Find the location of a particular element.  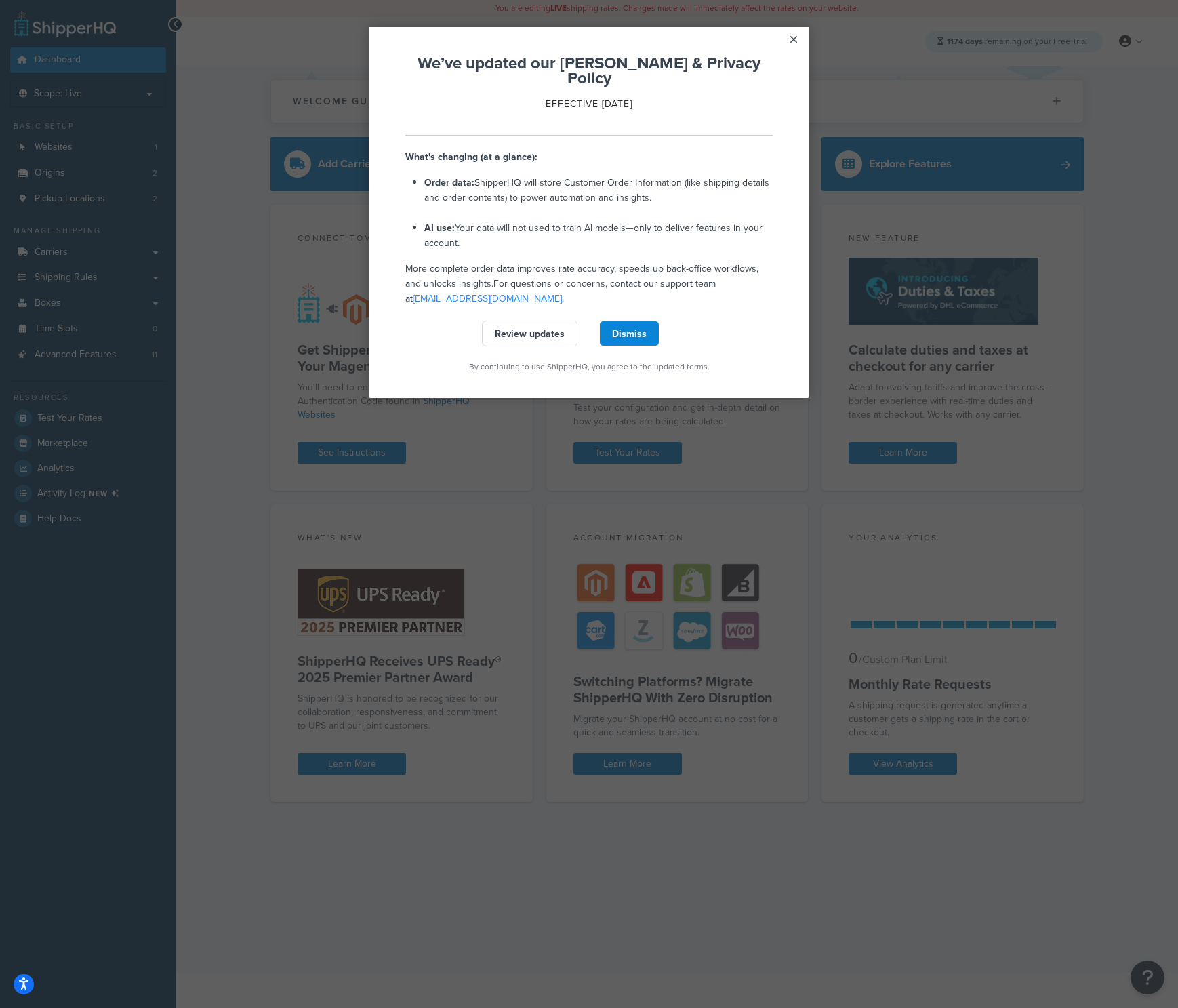

a: Close modal is located at coordinates (793, 39).